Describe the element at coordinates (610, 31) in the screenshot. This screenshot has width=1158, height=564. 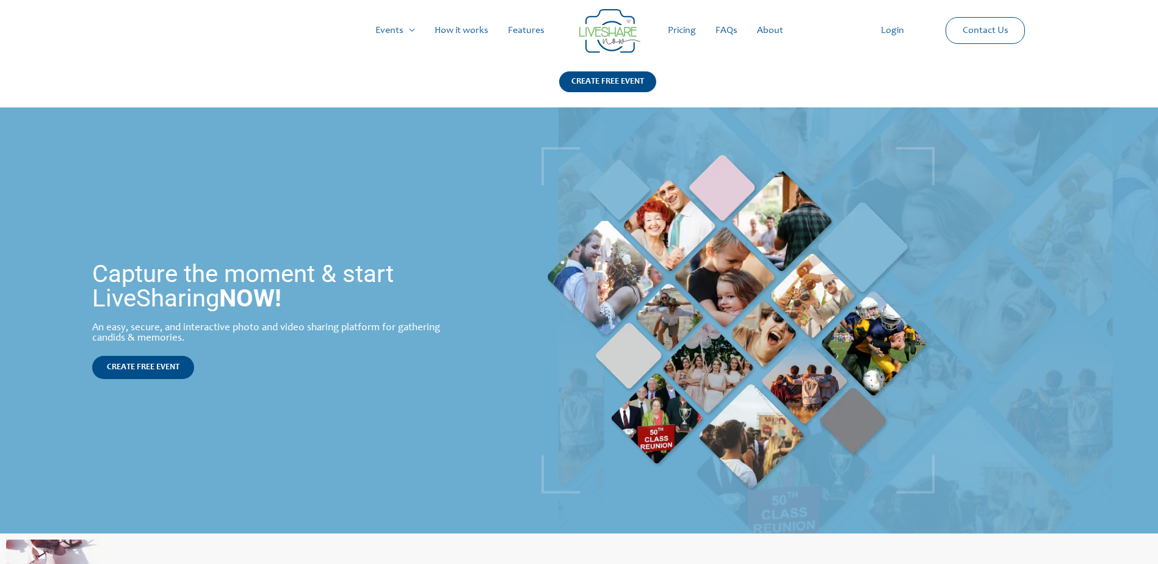
I see `img: LiveShare logo - Capture & Share Event Memories | Live Photo Slideshow for Events | Create Free E...` at that location.